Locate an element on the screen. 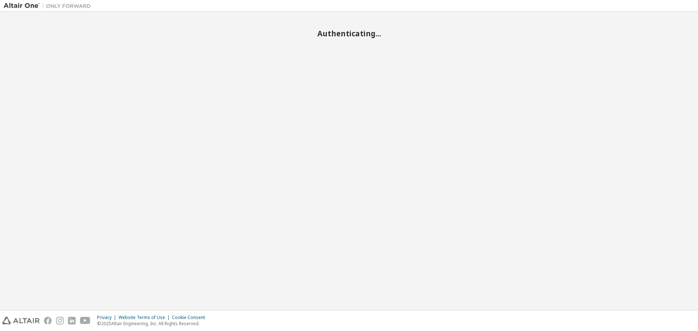  img: facebook.svg is located at coordinates (48, 321).